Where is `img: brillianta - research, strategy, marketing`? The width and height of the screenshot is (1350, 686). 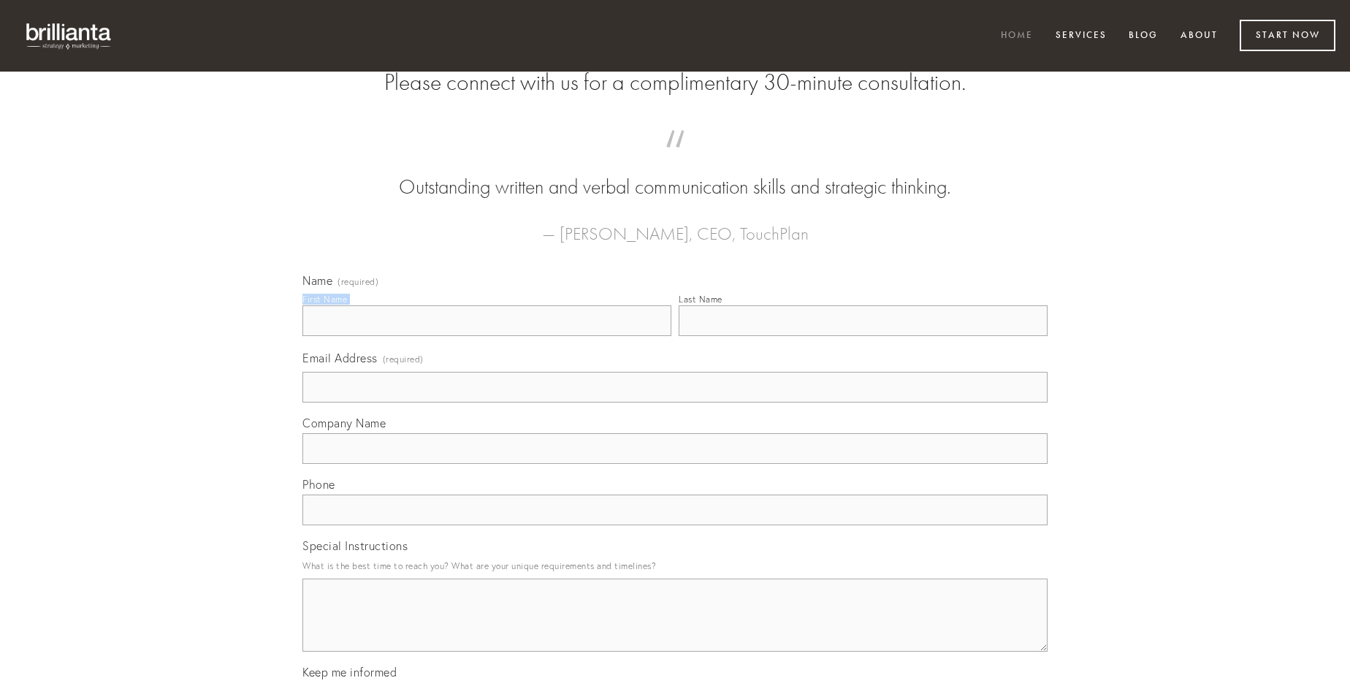 img: brillianta - research, strategy, marketing is located at coordinates (69, 36).